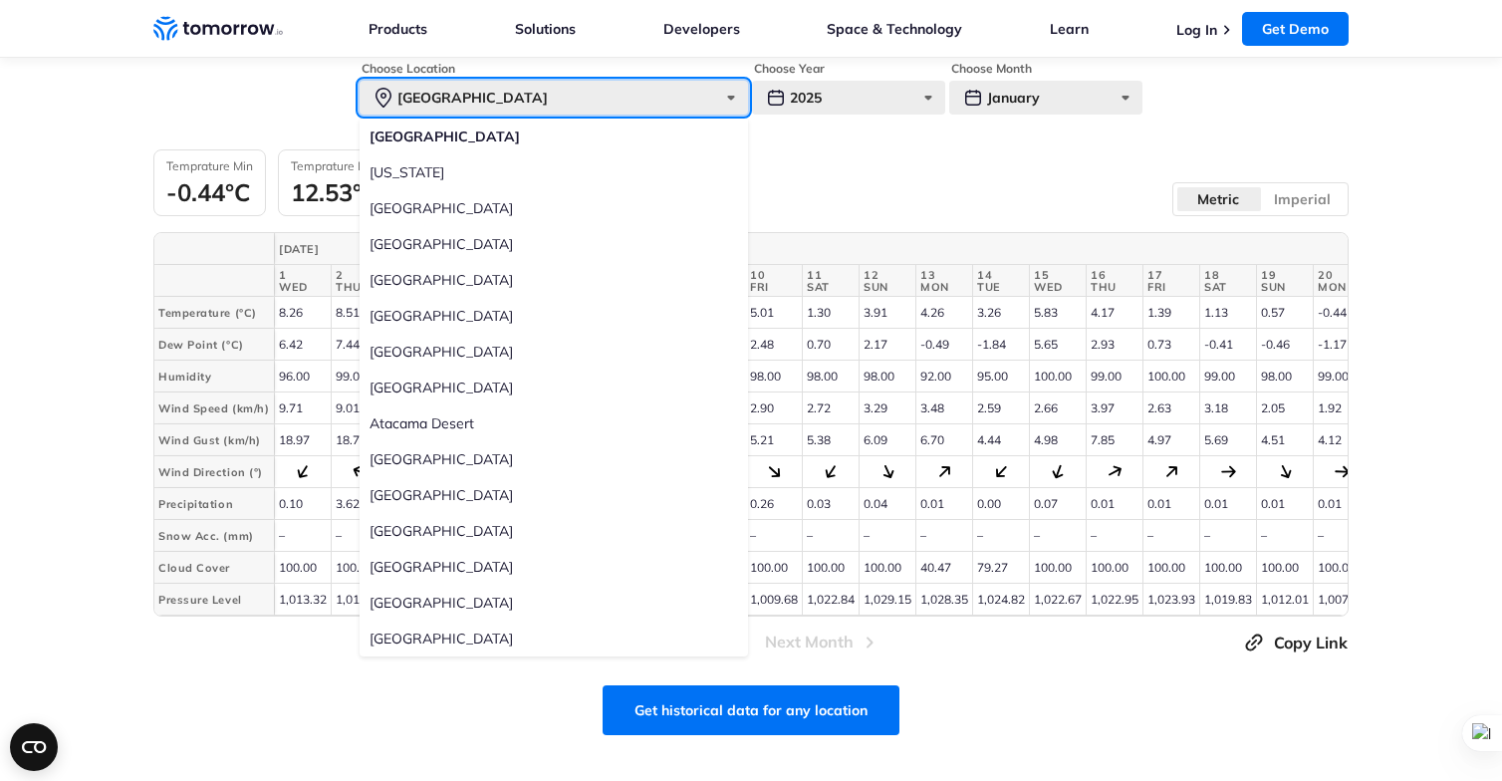 The height and width of the screenshot is (781, 1502). Describe the element at coordinates (1170, 440) in the screenshot. I see `td: 4.97` at that location.